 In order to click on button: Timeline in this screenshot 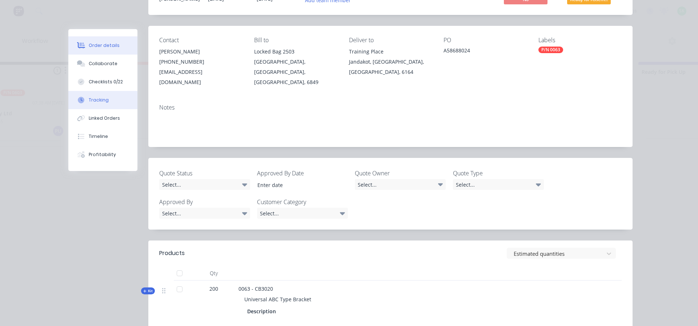, I will do `click(103, 136)`.